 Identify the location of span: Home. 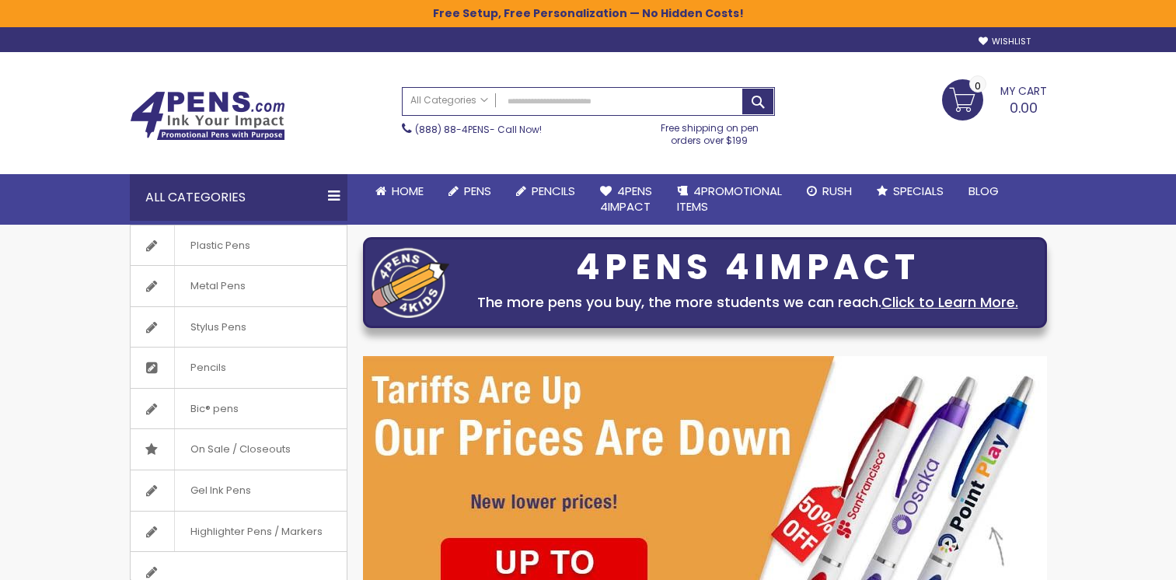
(407, 190).